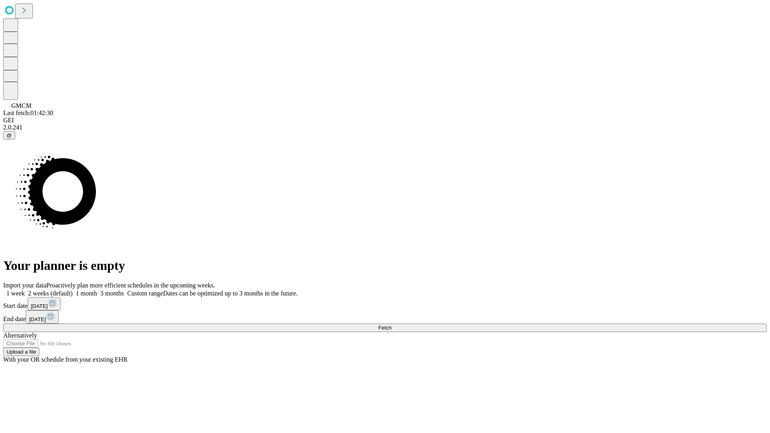  Describe the element at coordinates (385, 266) in the screenshot. I see `h1: Your planner is empty` at that location.